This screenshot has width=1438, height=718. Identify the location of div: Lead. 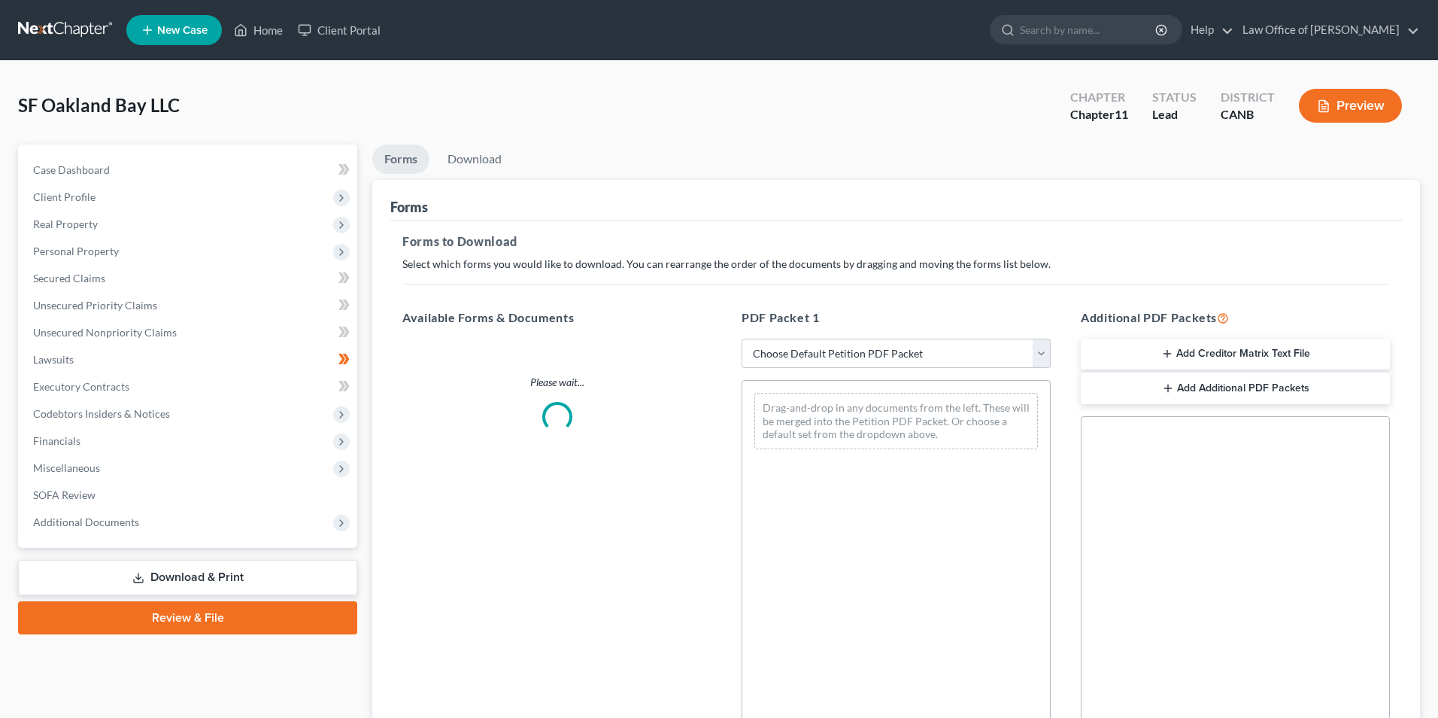
(1174, 114).